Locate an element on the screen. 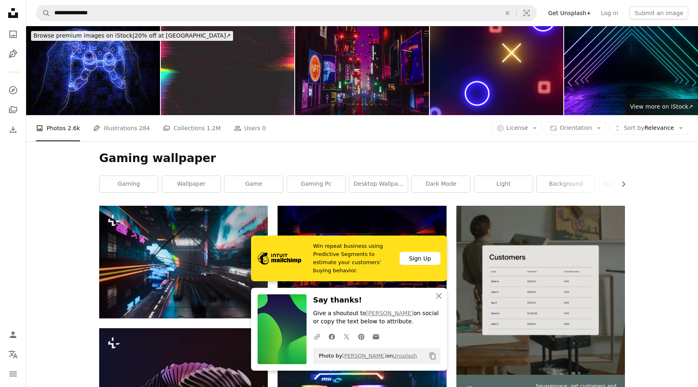 Image resolution: width=698 pixels, height=387 pixels. a: Collections 1.2M is located at coordinates (191, 128).